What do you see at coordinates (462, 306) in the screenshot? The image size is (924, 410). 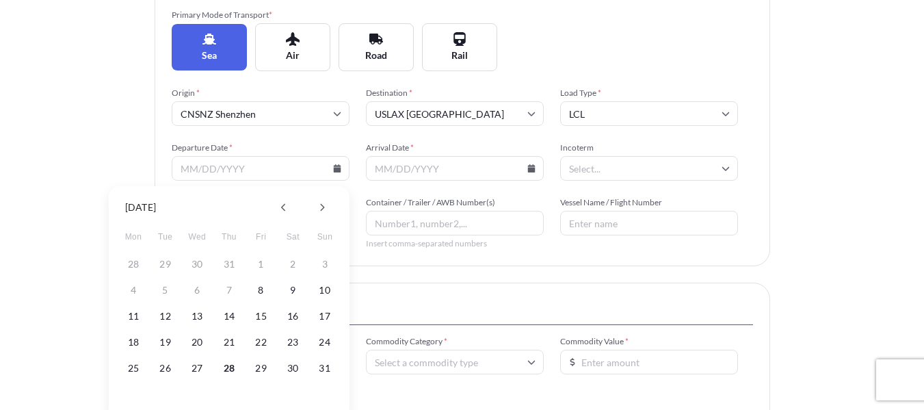 I see `span: Cargo Details` at bounding box center [462, 306].